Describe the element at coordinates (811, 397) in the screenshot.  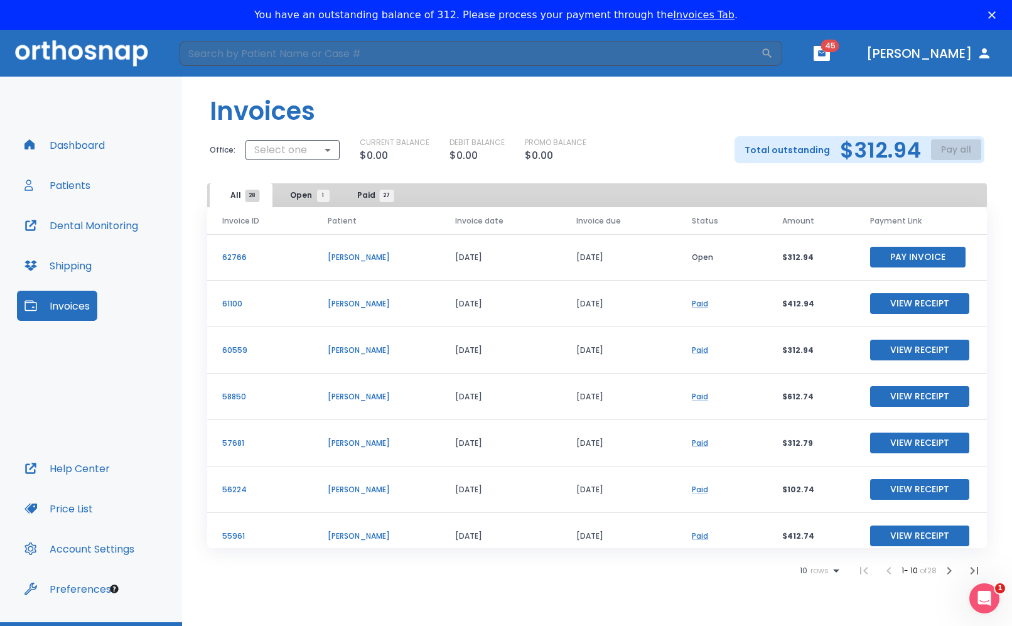
I see `p: $612.74` at that location.